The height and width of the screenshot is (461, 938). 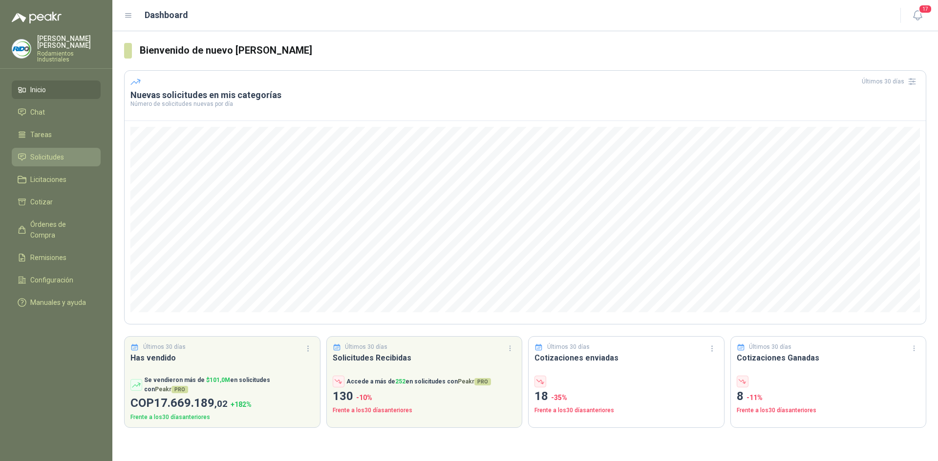 What do you see at coordinates (41, 135) in the screenshot?
I see `span: Tareas` at bounding box center [41, 135].